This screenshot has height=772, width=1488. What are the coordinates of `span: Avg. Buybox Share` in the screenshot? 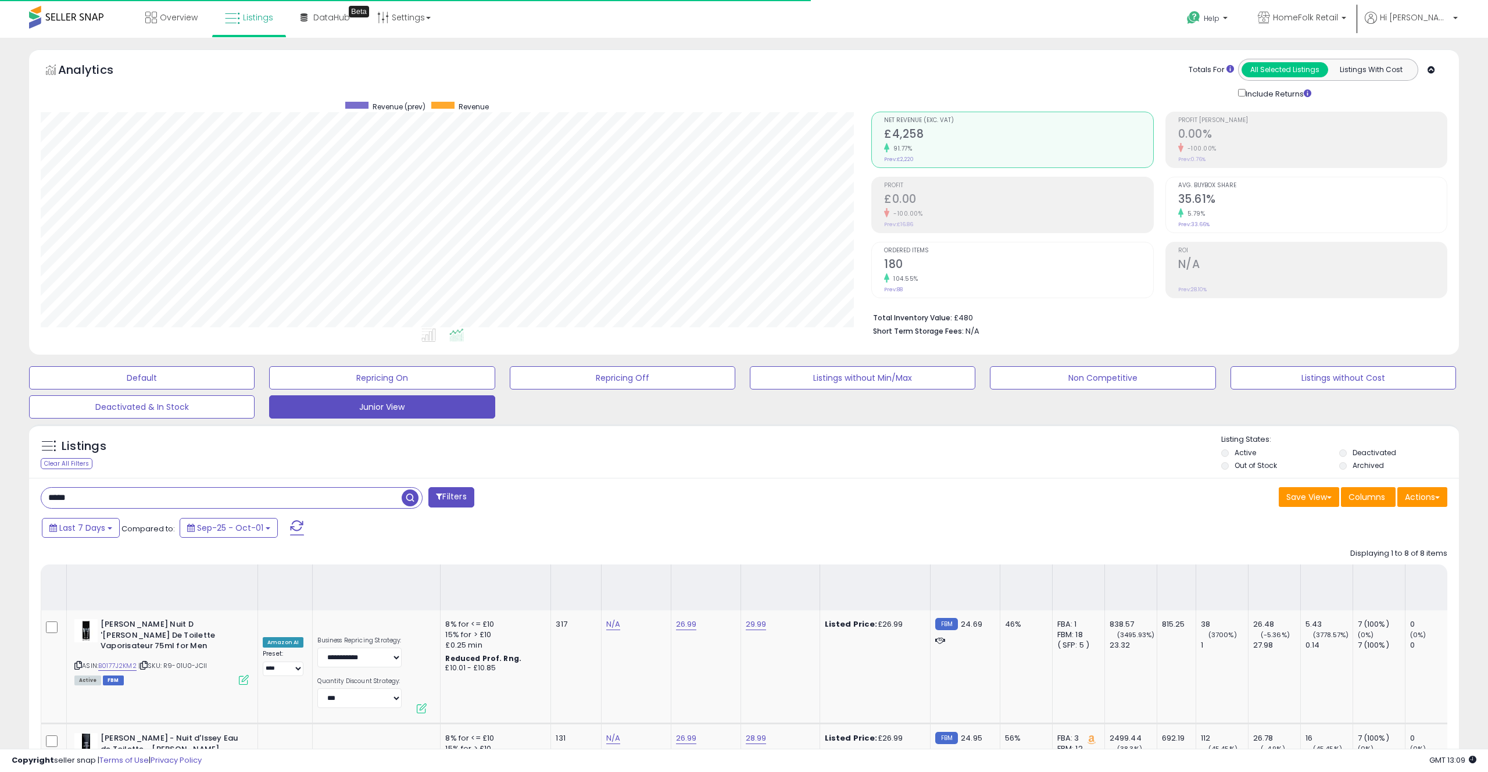 It's located at (1312, 185).